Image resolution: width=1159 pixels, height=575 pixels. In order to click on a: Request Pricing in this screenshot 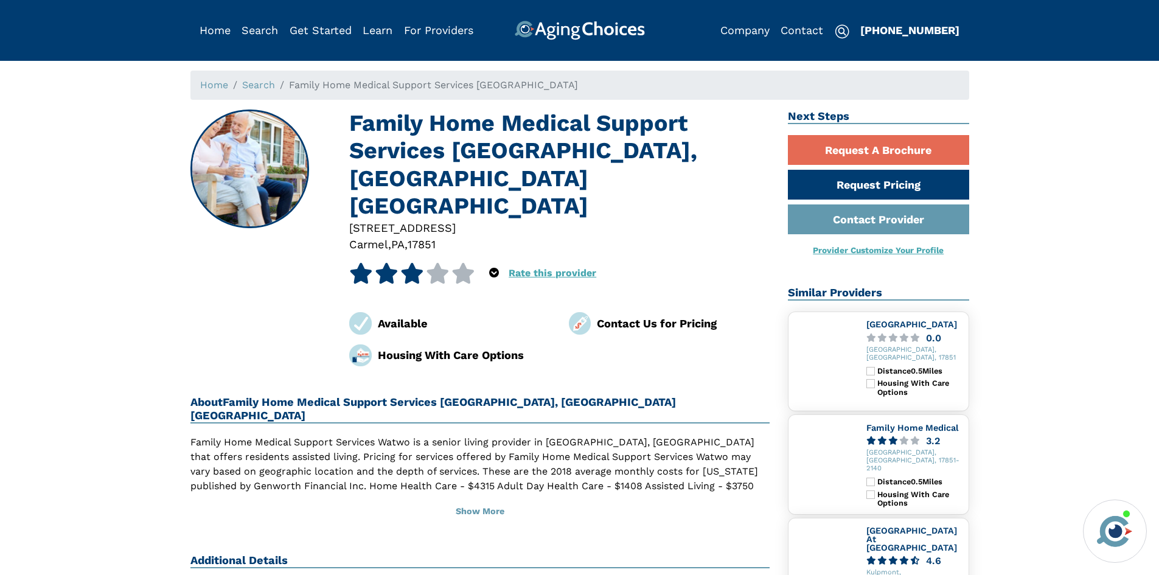, I will do `click(878, 184)`.